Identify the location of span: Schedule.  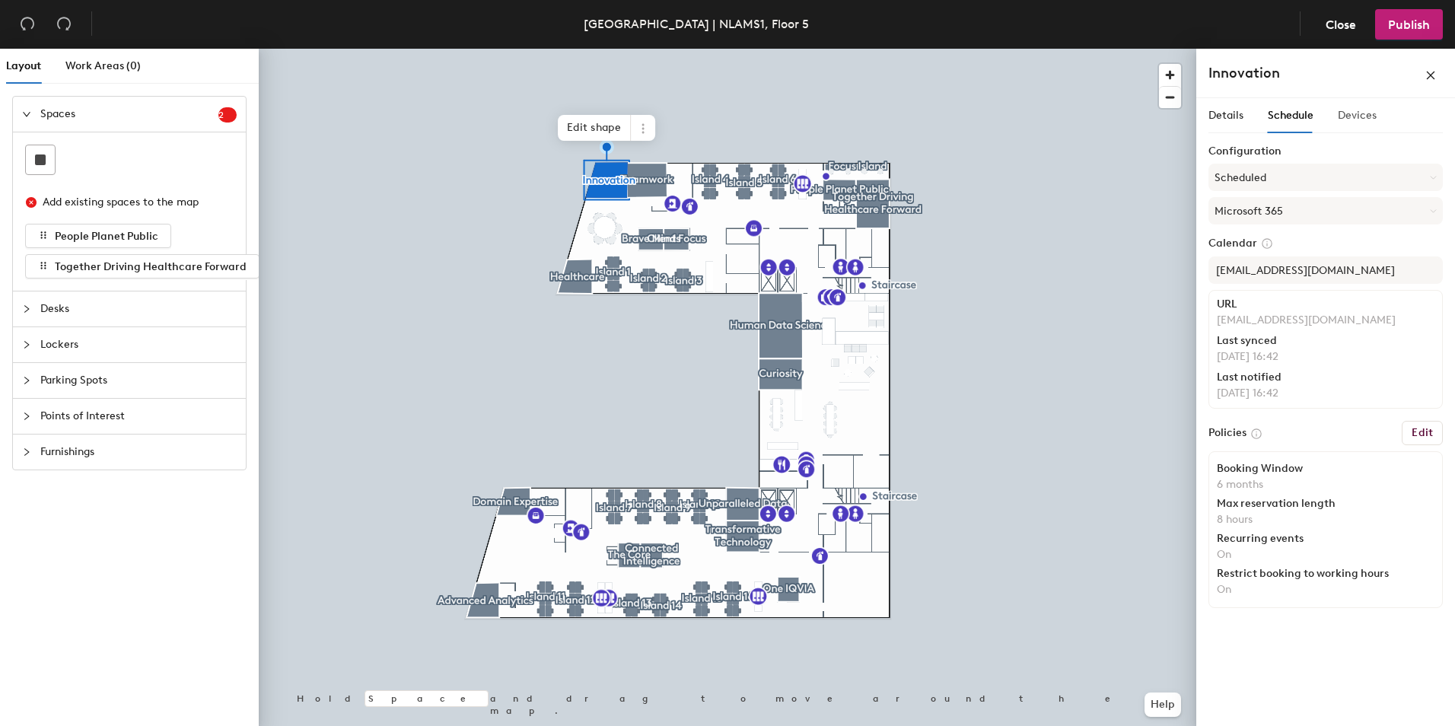
(1290, 115).